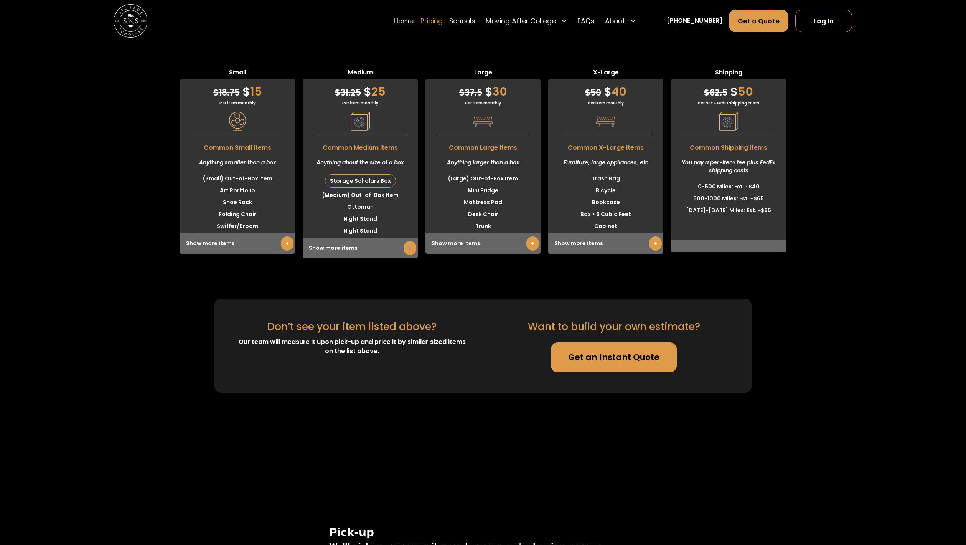 Image resolution: width=966 pixels, height=545 pixels. What do you see at coordinates (606, 162) in the screenshot?
I see `div: Furniture, large appliances, etc` at bounding box center [606, 162].